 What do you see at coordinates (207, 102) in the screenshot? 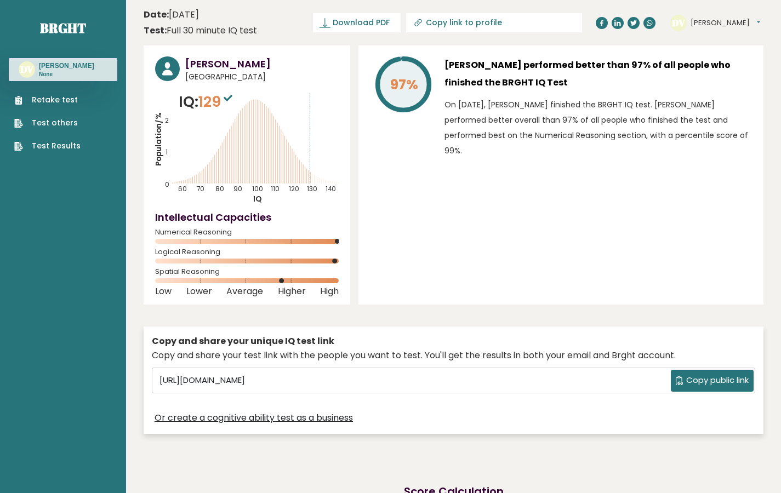
I see `p: IQ:` at bounding box center [207, 102].